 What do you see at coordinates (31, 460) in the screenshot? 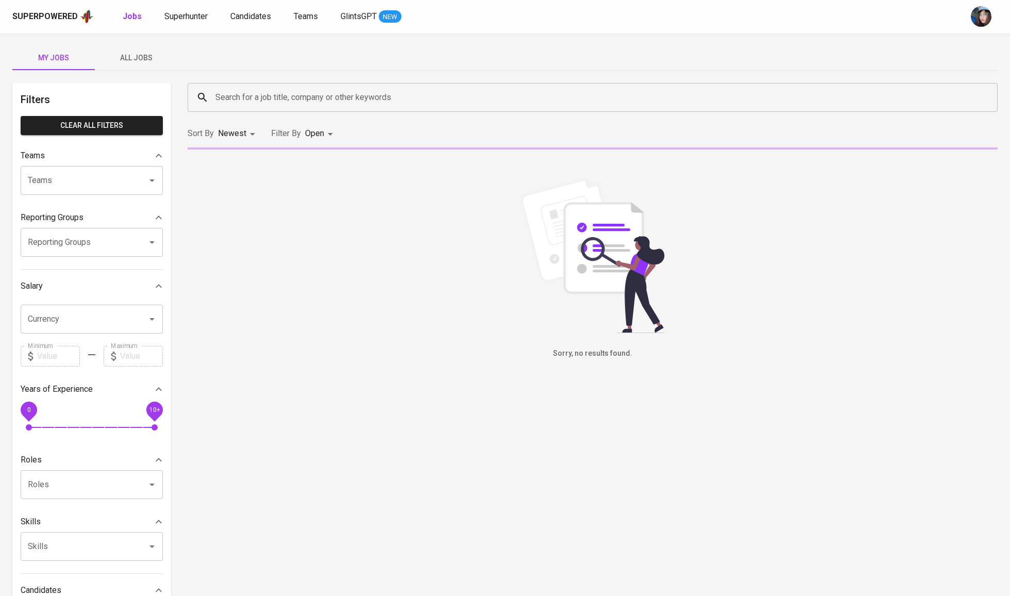
I see `p: Roles` at bounding box center [31, 460].